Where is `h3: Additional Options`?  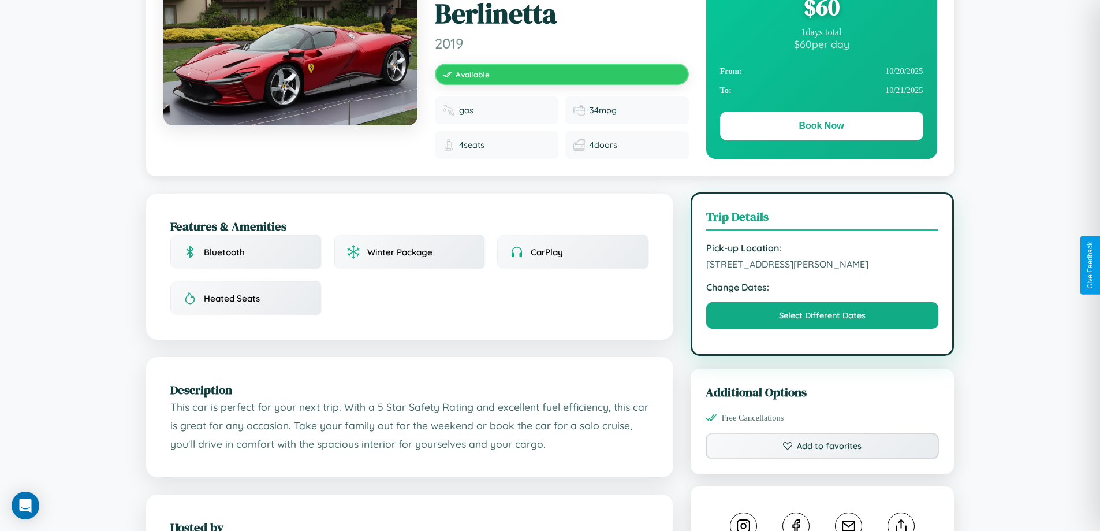
h3: Additional Options is located at coordinates (822, 392).